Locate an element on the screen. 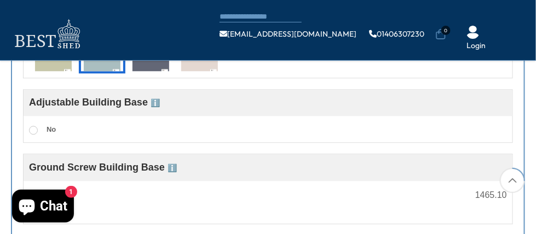  a: 0 is located at coordinates (440, 34).